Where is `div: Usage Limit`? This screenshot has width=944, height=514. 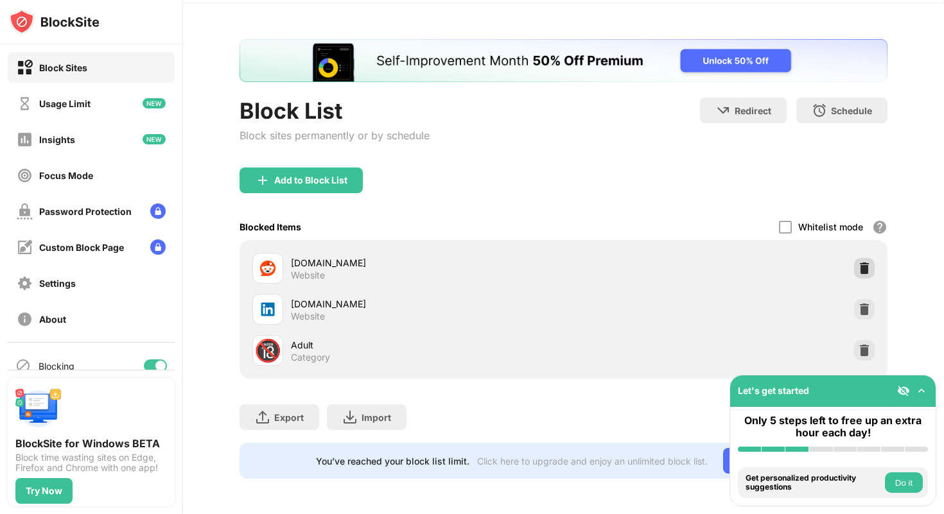
div: Usage Limit is located at coordinates (65, 103).